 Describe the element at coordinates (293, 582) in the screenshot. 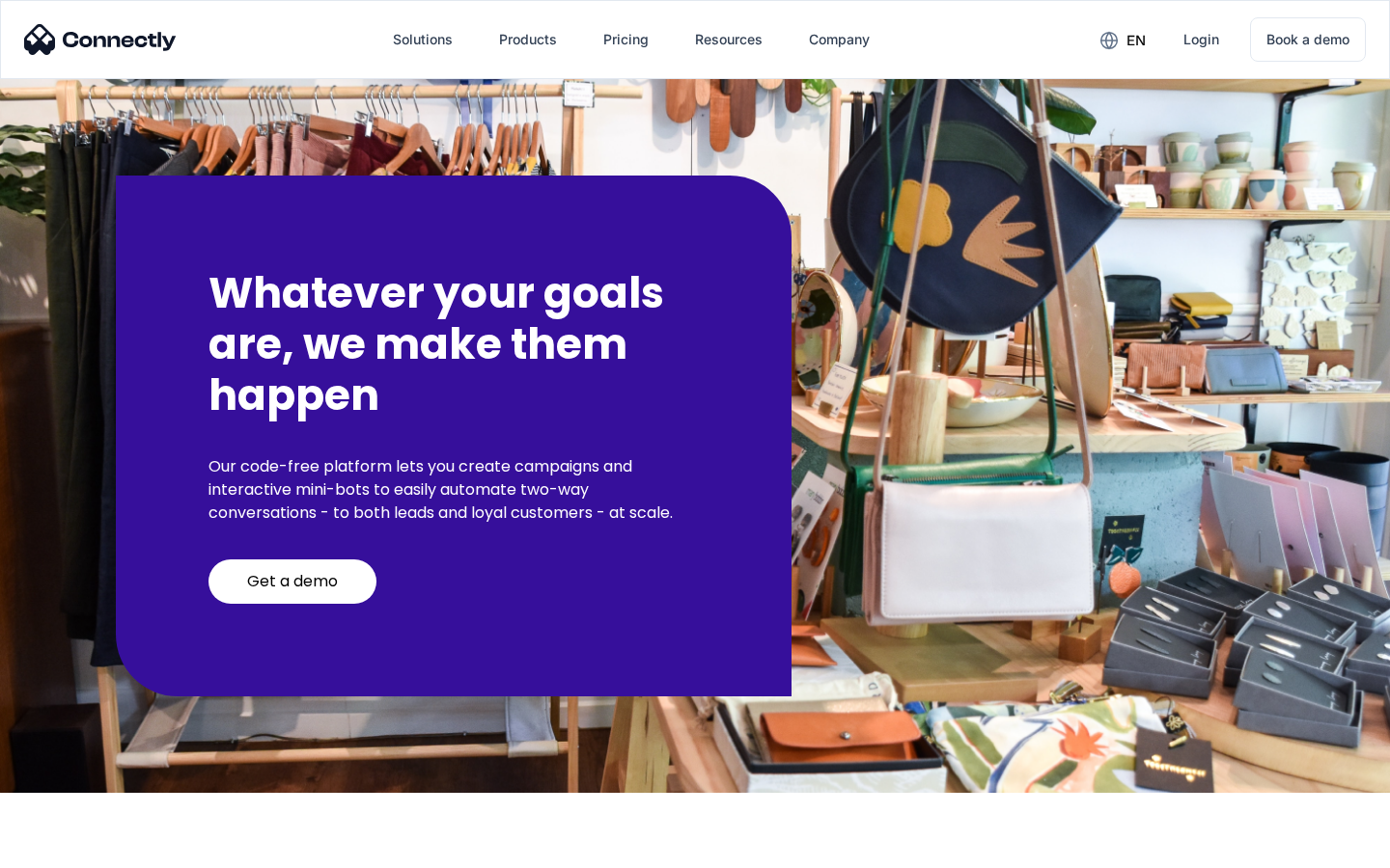

I see `a: Get a demo` at that location.